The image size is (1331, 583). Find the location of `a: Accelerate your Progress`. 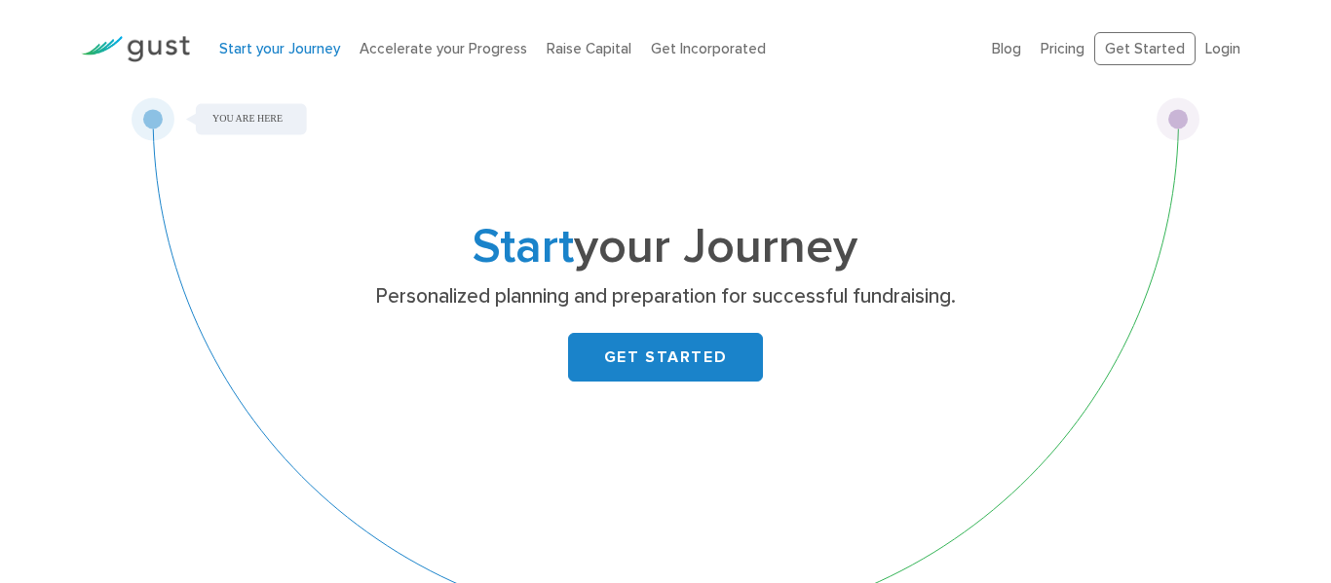

a: Accelerate your Progress is located at coordinates (443, 49).